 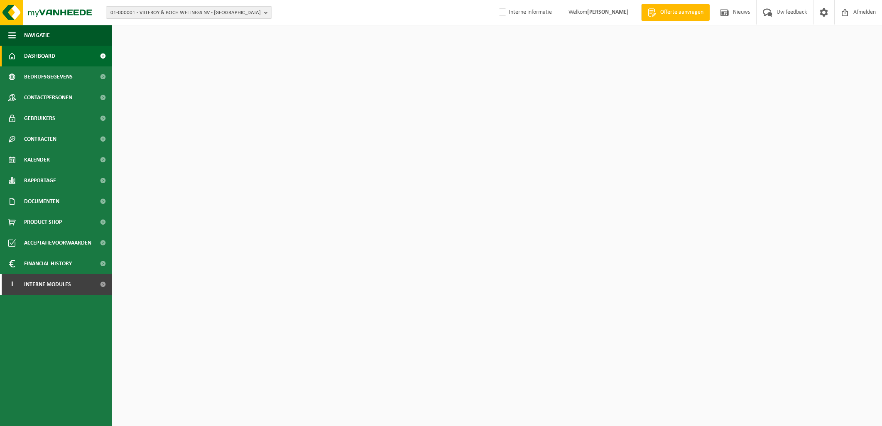 I want to click on span: Rapportage, so click(x=40, y=181).